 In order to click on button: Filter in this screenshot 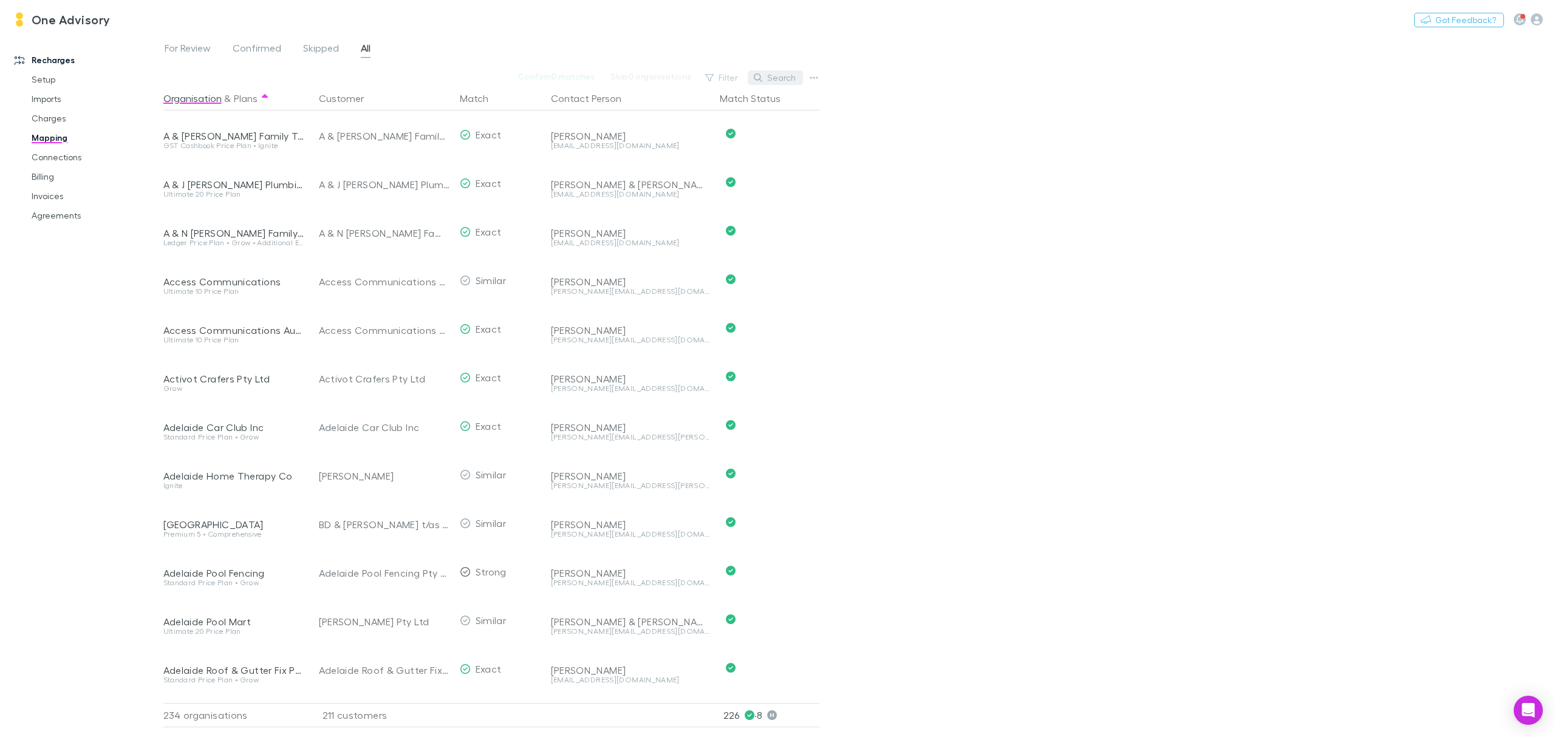, I will do `click(722, 78)`.